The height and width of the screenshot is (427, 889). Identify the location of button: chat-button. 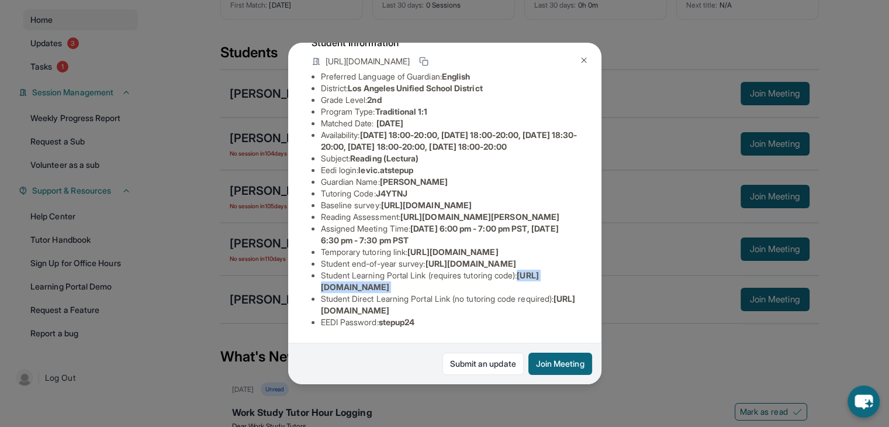
(863, 401).